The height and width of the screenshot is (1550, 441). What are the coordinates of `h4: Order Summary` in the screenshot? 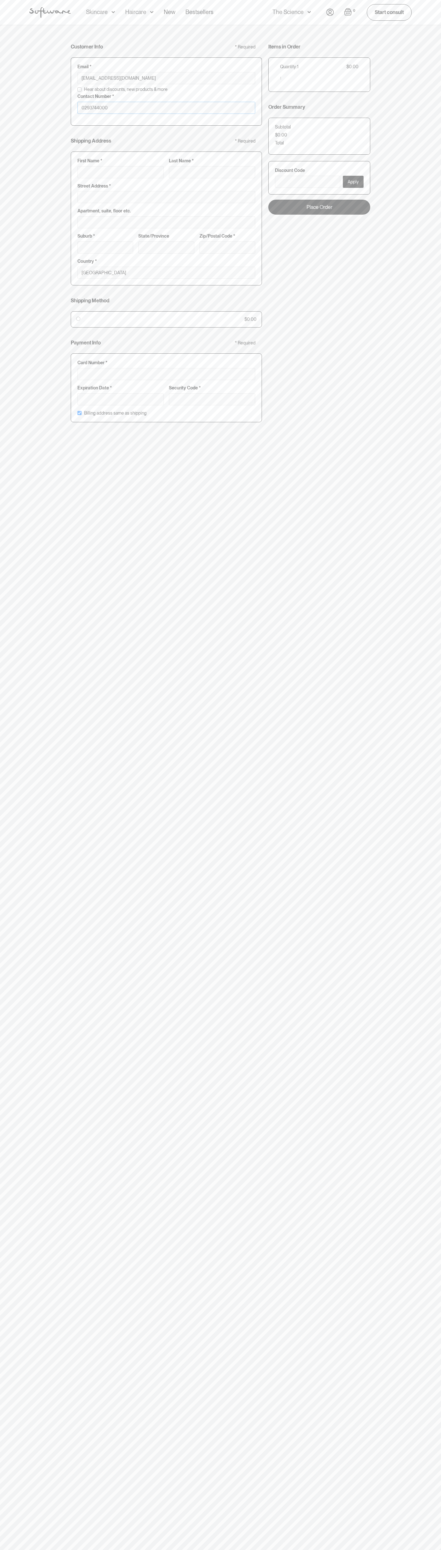 It's located at (287, 107).